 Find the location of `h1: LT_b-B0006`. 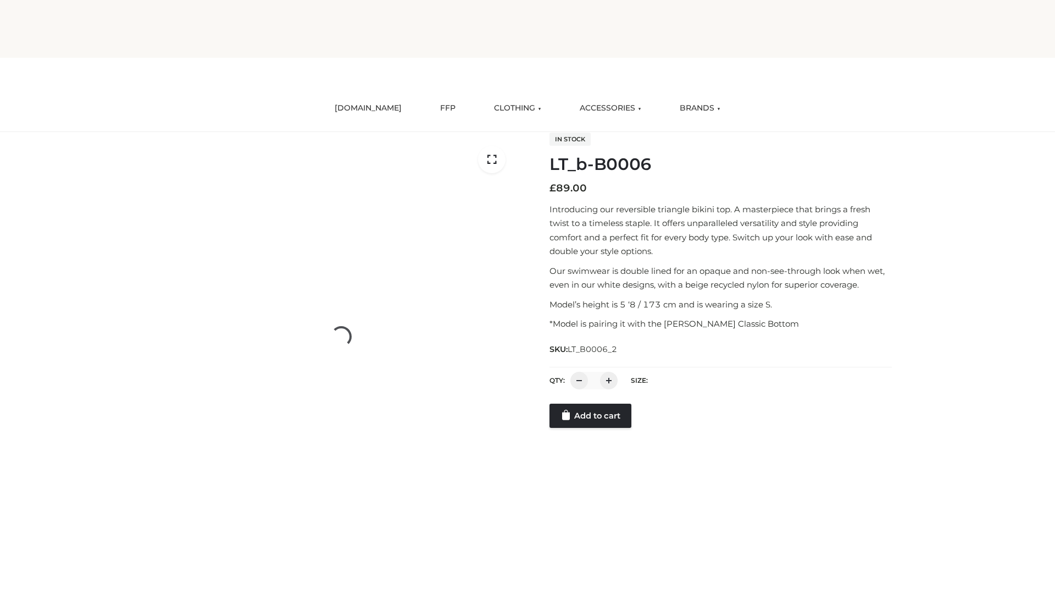

h1: LT_b-B0006 is located at coordinates (721, 164).